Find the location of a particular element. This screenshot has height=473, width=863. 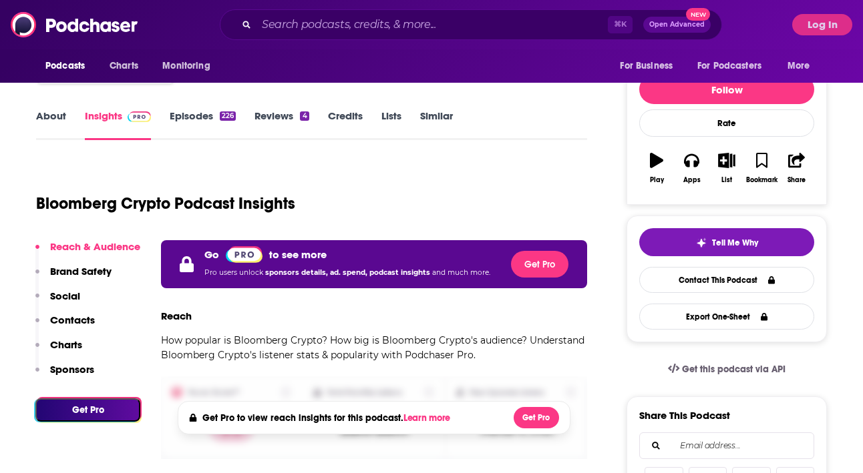

button: Charts is located at coordinates (59, 351).